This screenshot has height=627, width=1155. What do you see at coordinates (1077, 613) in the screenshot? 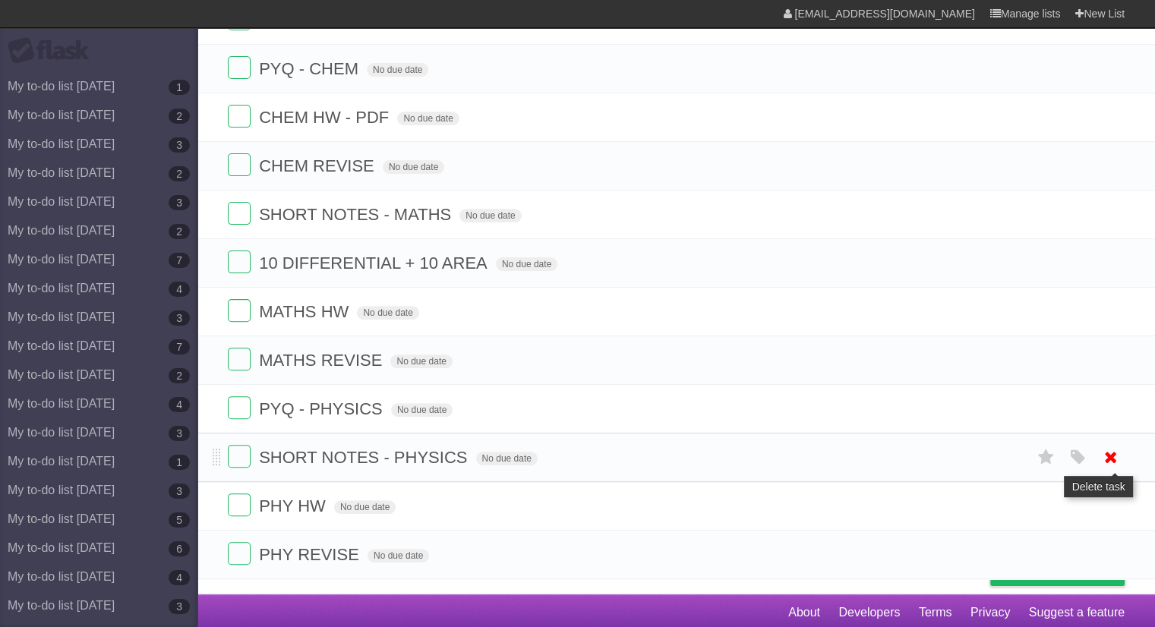
I see `a: Suggest a feature` at bounding box center [1077, 613].